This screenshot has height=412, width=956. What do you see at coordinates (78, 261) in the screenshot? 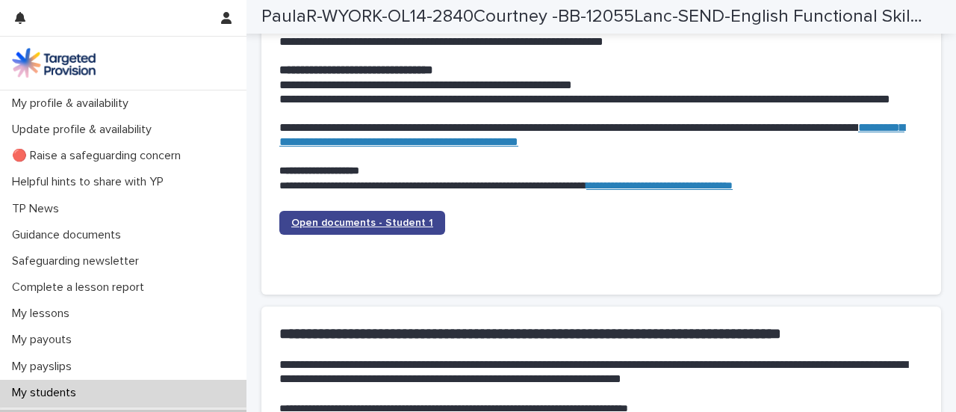
I see `p: Safeguarding newsletter` at bounding box center [78, 261].